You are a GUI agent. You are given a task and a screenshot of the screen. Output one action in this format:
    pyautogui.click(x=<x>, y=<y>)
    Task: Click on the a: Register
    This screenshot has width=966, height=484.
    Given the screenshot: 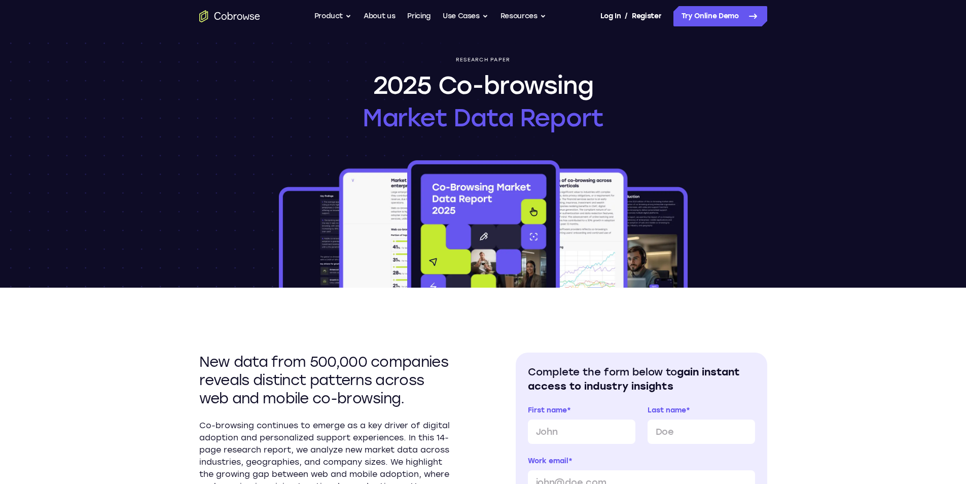 What is the action you would take?
    pyautogui.click(x=646, y=16)
    